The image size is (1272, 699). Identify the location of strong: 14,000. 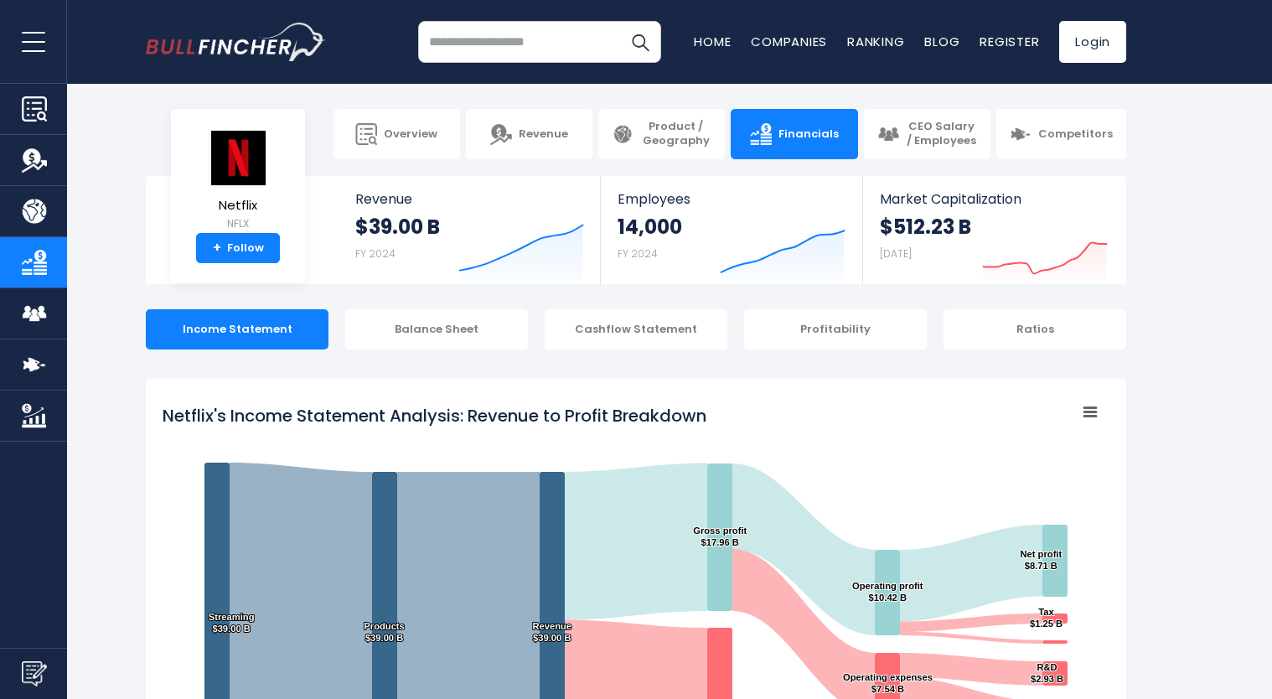
(649, 226).